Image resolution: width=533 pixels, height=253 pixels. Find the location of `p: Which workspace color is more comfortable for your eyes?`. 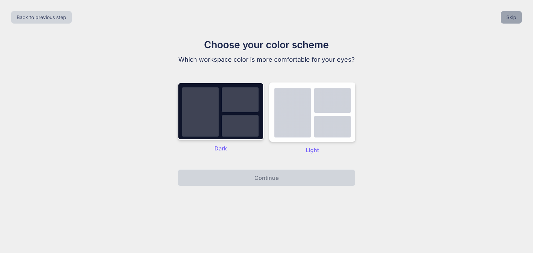

p: Which workspace color is more comfortable for your eyes? is located at coordinates (266, 60).